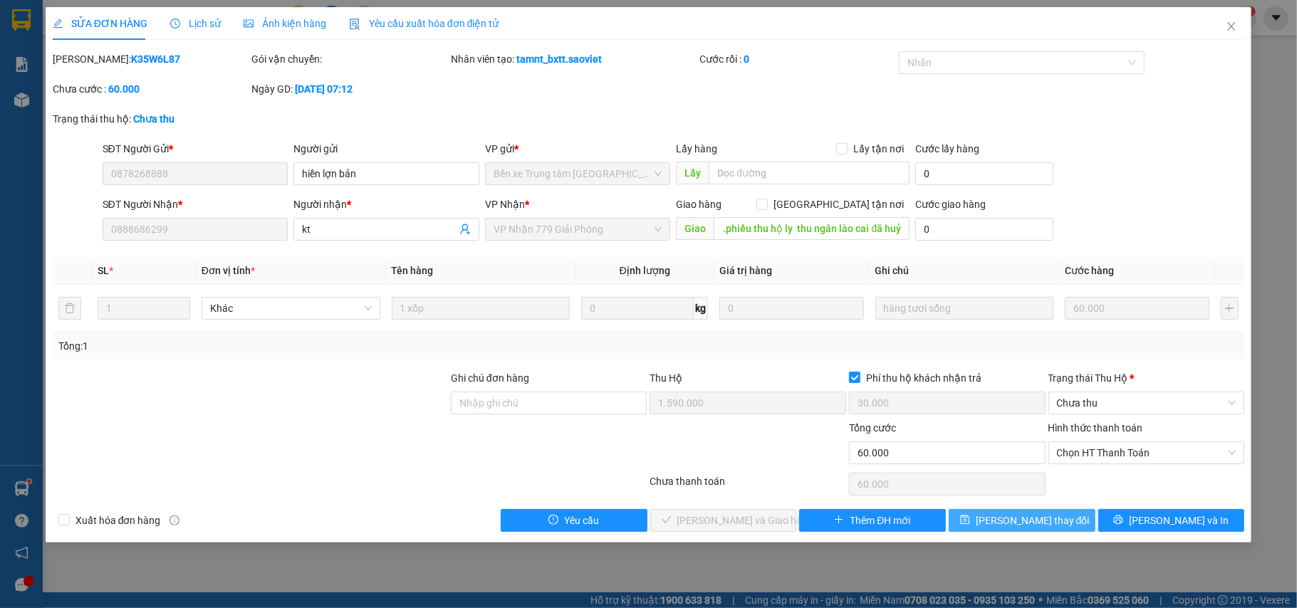  I want to click on label: Ghi chú đơn hàng, so click(490, 378).